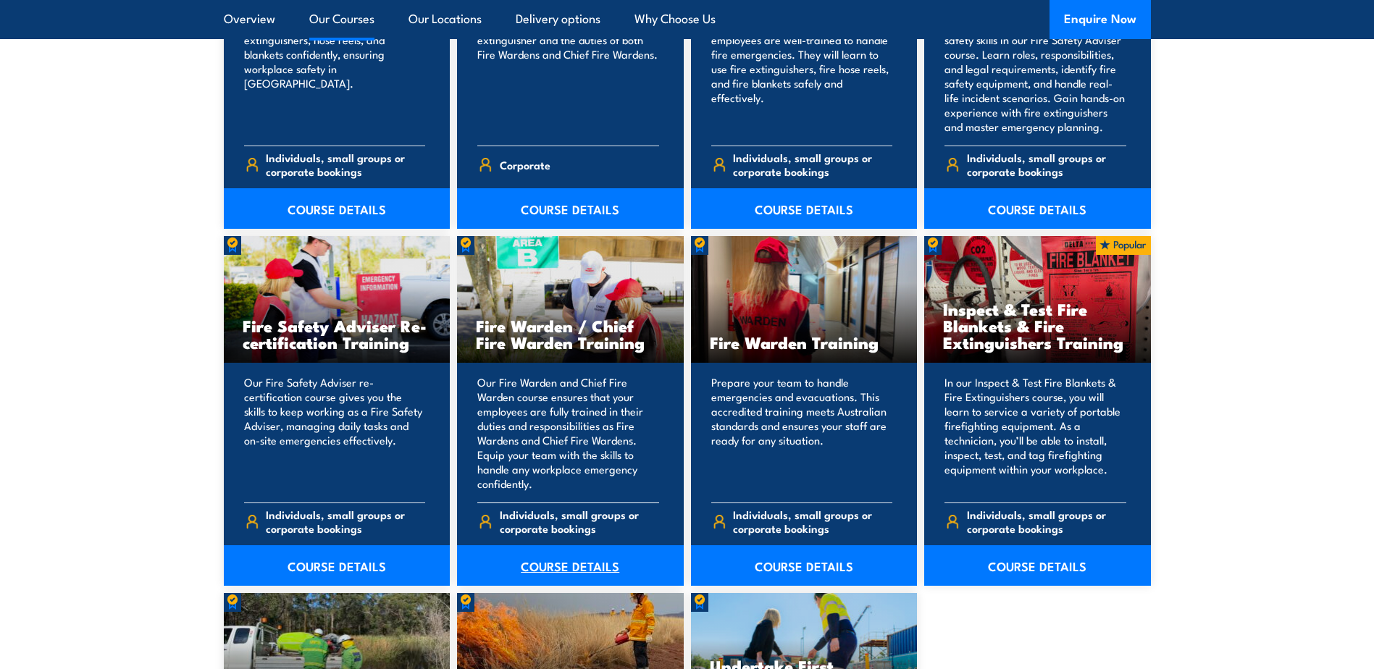 This screenshot has width=1374, height=669. What do you see at coordinates (1038, 325) in the screenshot?
I see `h3: Inspect & Test Fire Blankets & Fire Extinguishers Training` at bounding box center [1038, 325].